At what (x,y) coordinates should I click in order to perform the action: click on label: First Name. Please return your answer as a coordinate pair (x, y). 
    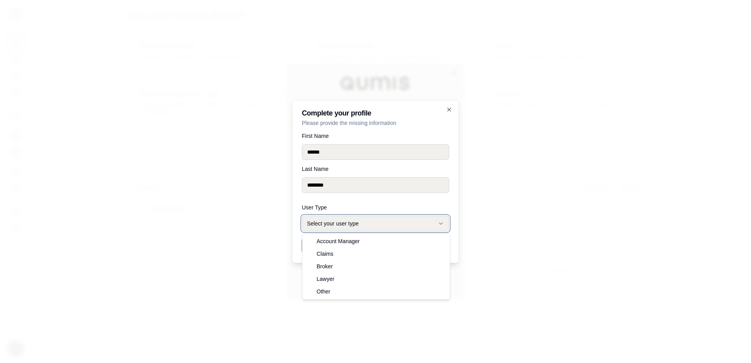
    Looking at the image, I should click on (375, 136).